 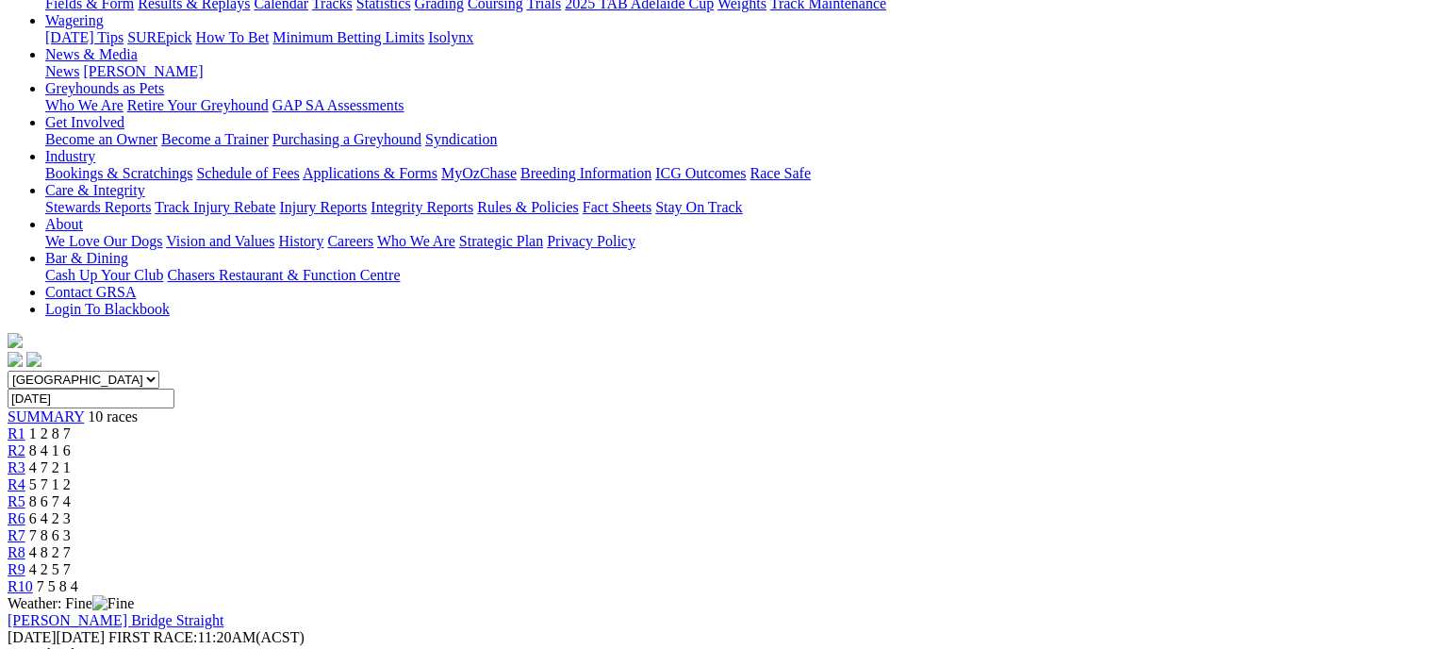 What do you see at coordinates (735, 38) in the screenshot?
I see `div: Wagering` at bounding box center [735, 38].